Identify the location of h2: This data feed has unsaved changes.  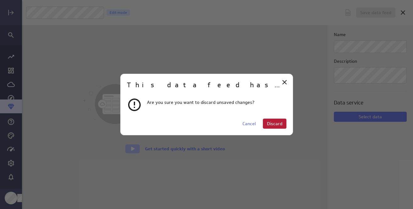
(207, 85).